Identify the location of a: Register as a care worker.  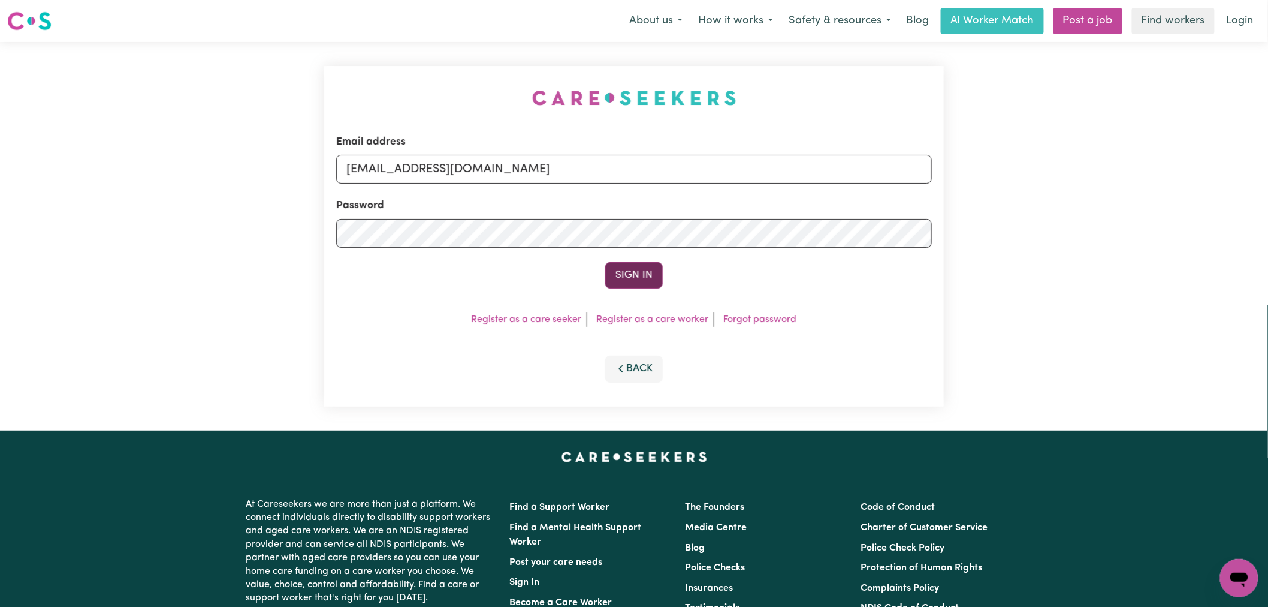
(653, 319).